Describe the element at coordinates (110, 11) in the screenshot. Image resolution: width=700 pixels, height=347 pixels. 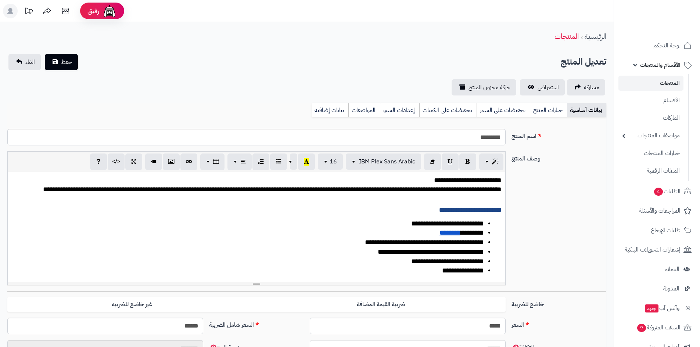
I see `img: ai-face.png` at that location.